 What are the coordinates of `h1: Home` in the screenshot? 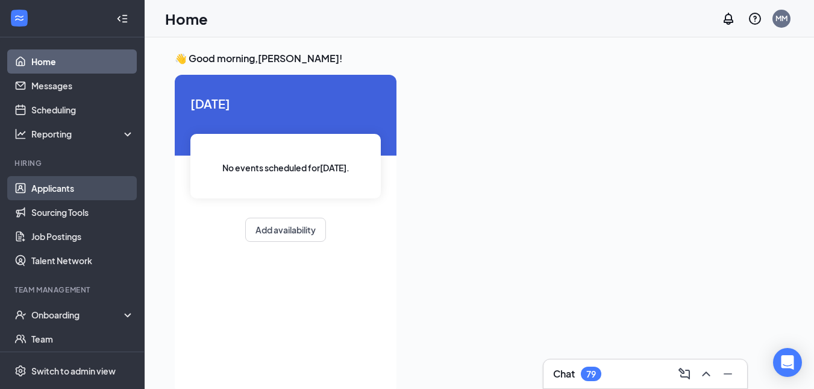 It's located at (186, 19).